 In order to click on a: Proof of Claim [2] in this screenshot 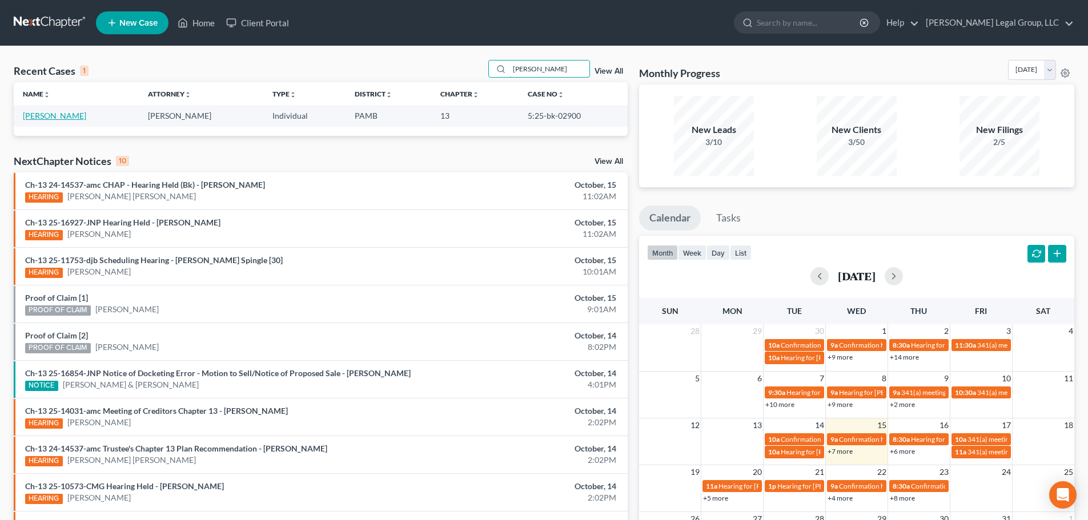, I will do `click(57, 335)`.